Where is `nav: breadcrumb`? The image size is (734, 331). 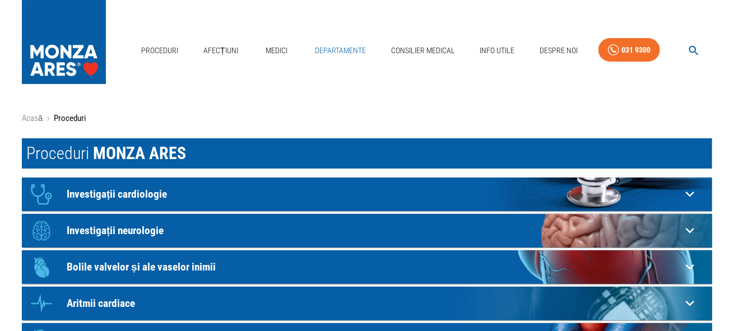
nav: breadcrumb is located at coordinates (367, 118).